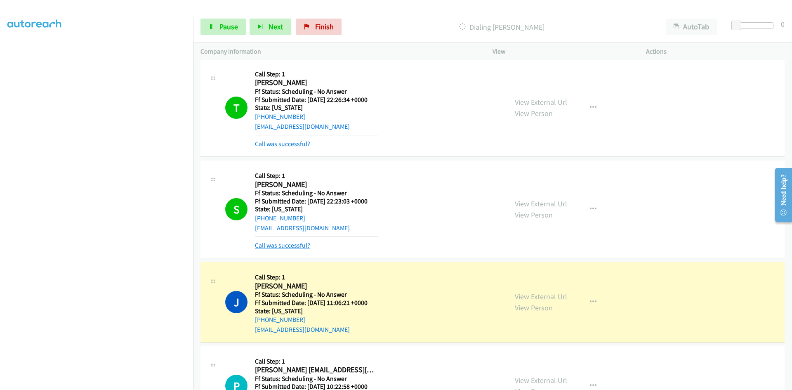 The height and width of the screenshot is (390, 792). What do you see at coordinates (319, 27) in the screenshot?
I see `a: Finish` at bounding box center [319, 27].